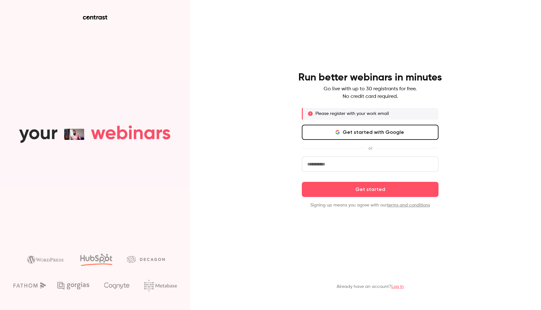 This screenshot has width=541, height=310. What do you see at coordinates (397, 287) in the screenshot?
I see `a: Log in` at bounding box center [397, 287].